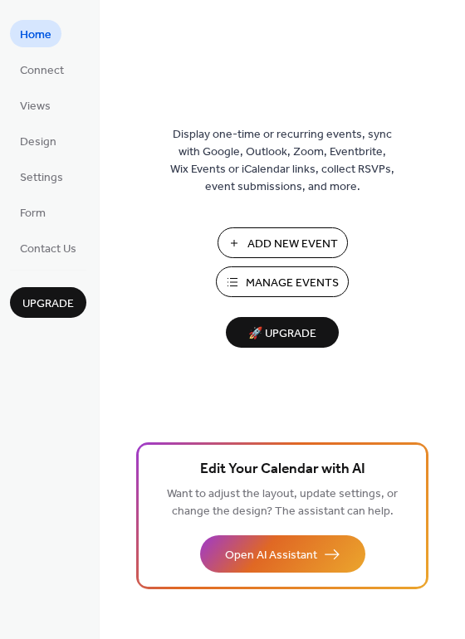  I want to click on a: Connect, so click(41, 69).